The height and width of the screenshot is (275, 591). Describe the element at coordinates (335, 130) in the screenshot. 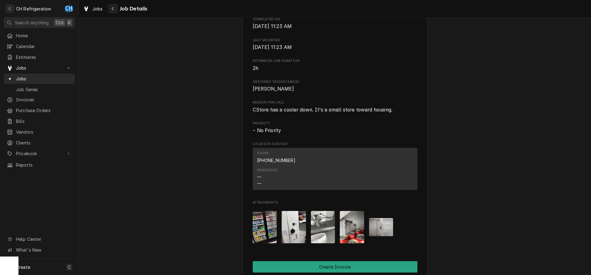

I see `div: No Priority` at that location.